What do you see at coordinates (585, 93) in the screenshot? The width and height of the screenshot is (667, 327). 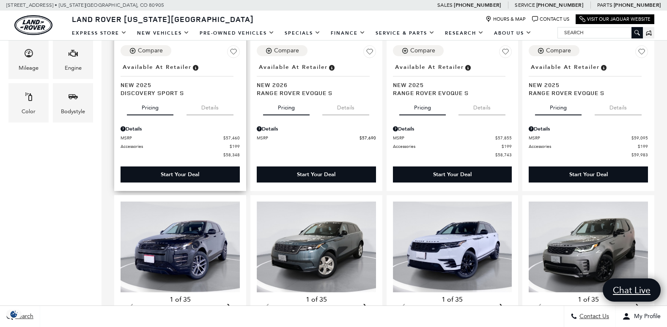 I see `span: Range Rover Evoque S` at bounding box center [585, 93].